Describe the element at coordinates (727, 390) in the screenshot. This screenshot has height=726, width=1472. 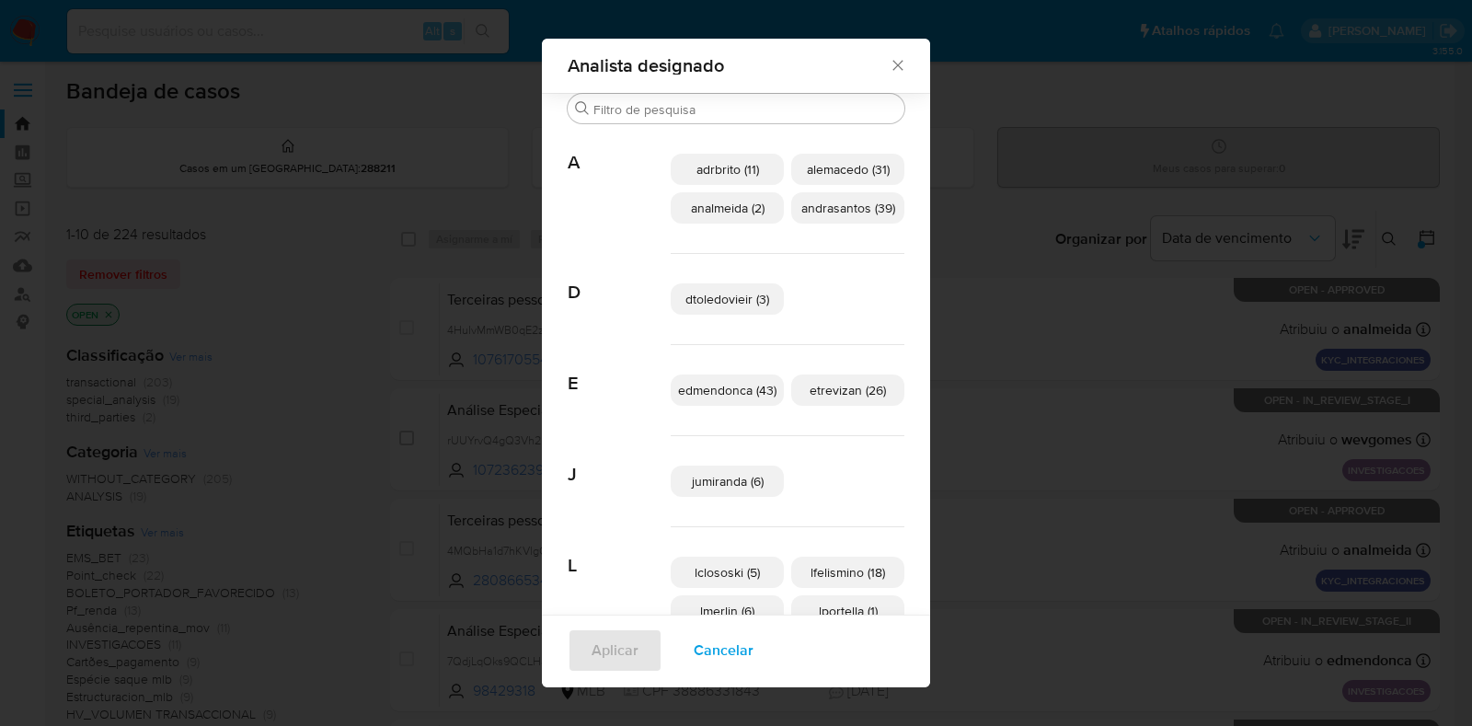
I see `span: edmendonca (43)` at that location.